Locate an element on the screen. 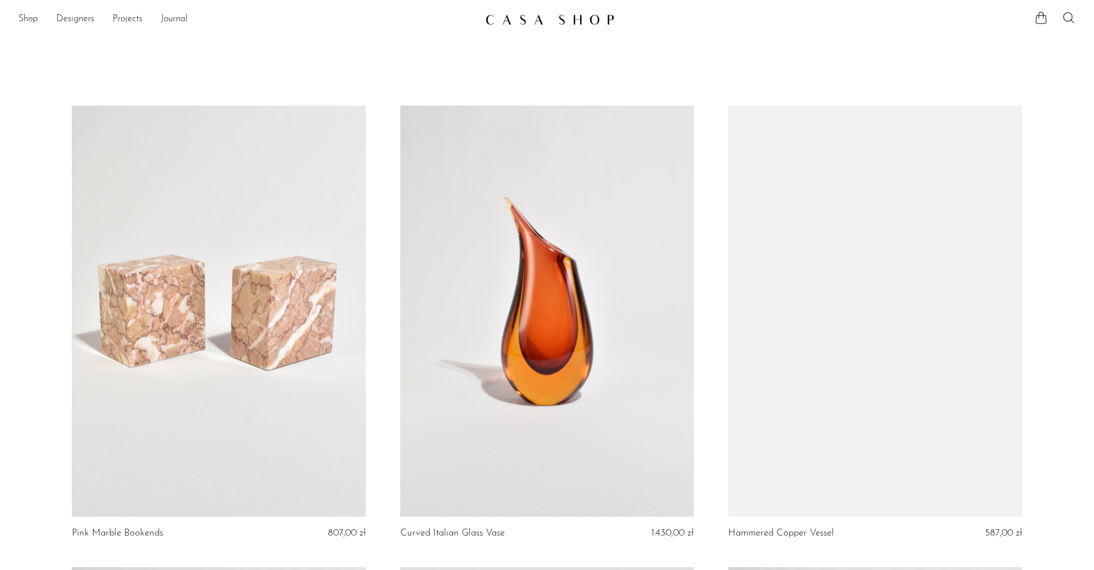  span: 807,00 zł is located at coordinates (347, 533).